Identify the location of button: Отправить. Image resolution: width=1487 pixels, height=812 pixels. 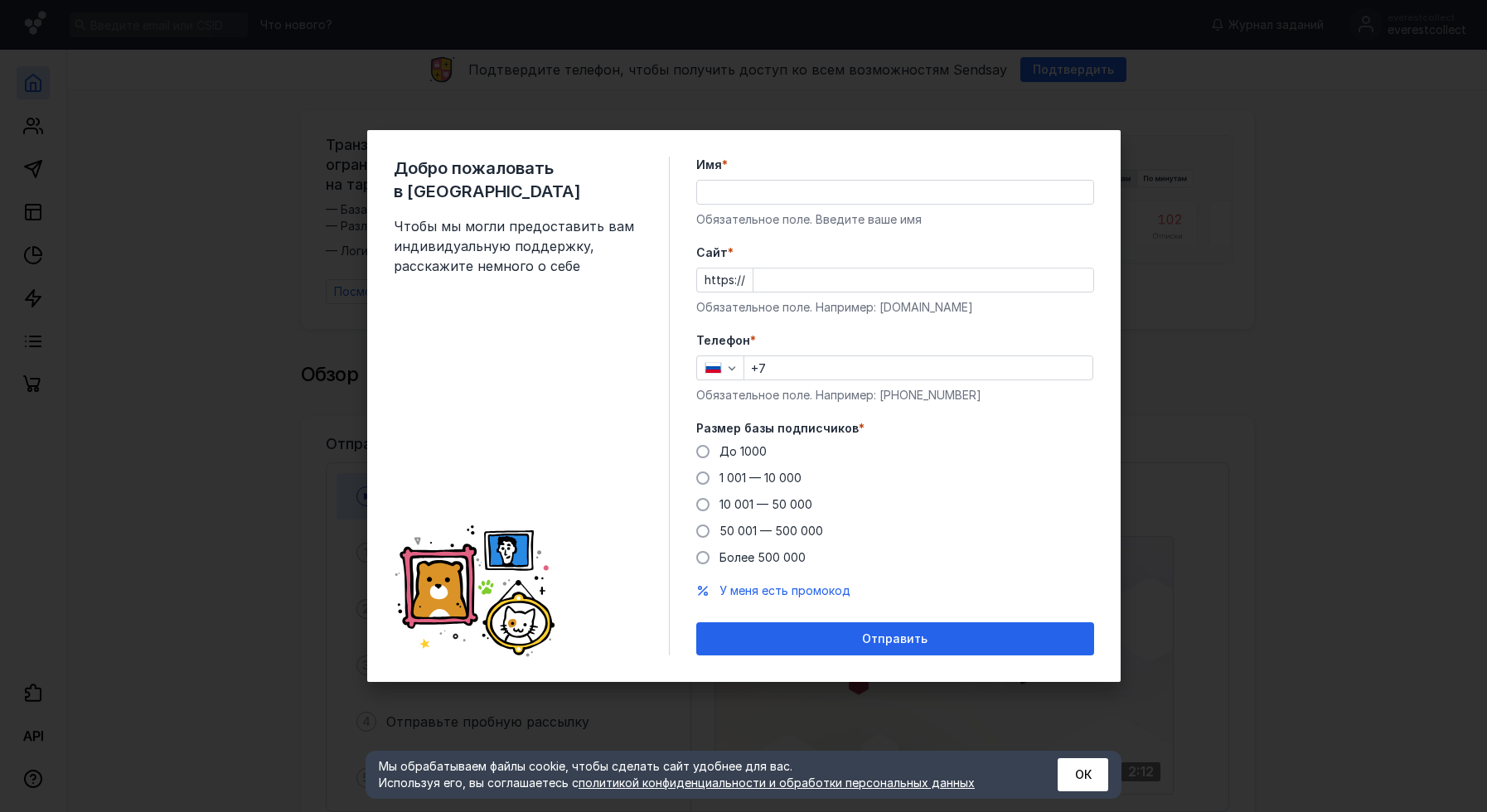
(895, 638).